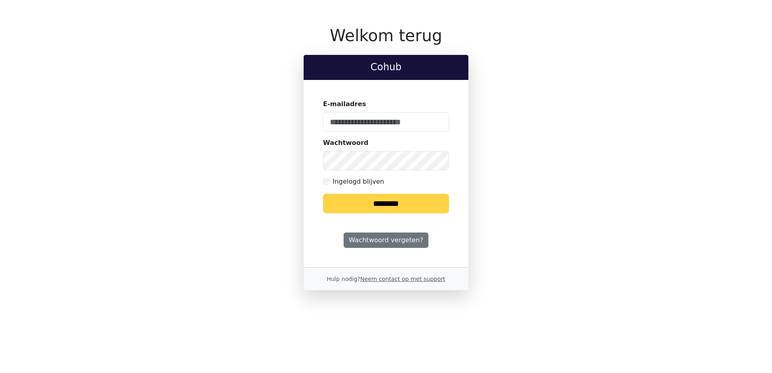 Image resolution: width=772 pixels, height=373 pixels. What do you see at coordinates (386, 36) in the screenshot?
I see `h1: Welkom terug` at bounding box center [386, 36].